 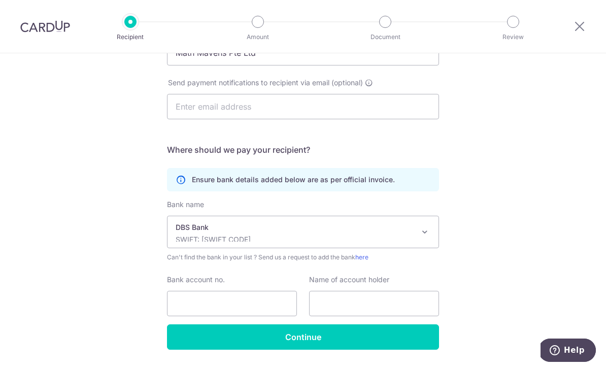 I want to click on label: Bank account no., so click(x=196, y=280).